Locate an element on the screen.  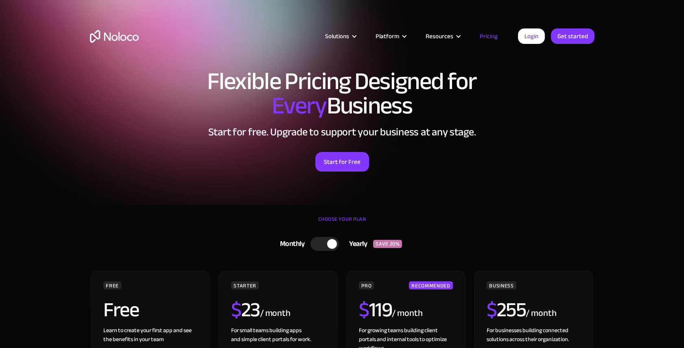
div: STARTER is located at coordinates (245, 286).